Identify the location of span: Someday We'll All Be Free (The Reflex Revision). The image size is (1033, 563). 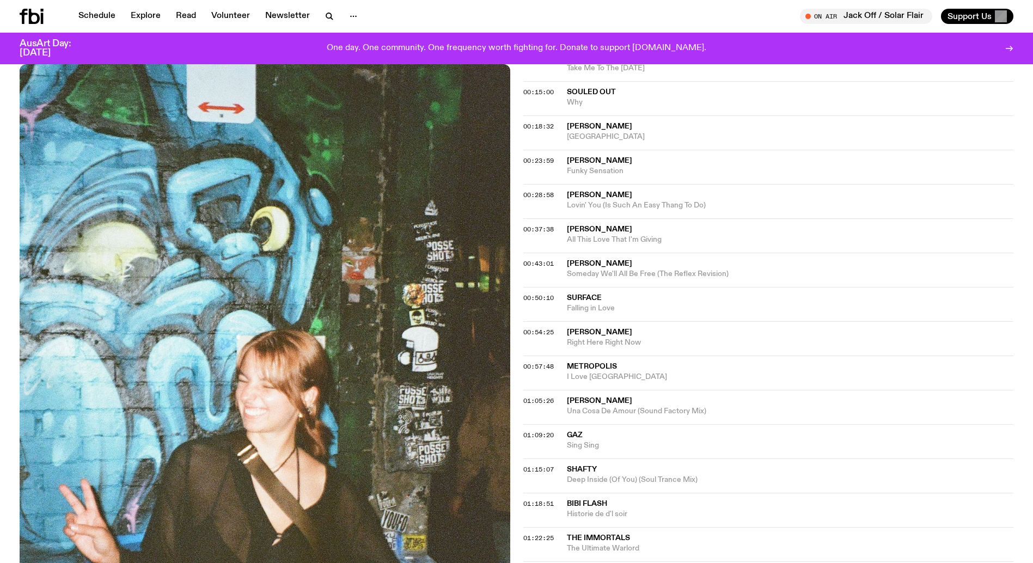
(790, 274).